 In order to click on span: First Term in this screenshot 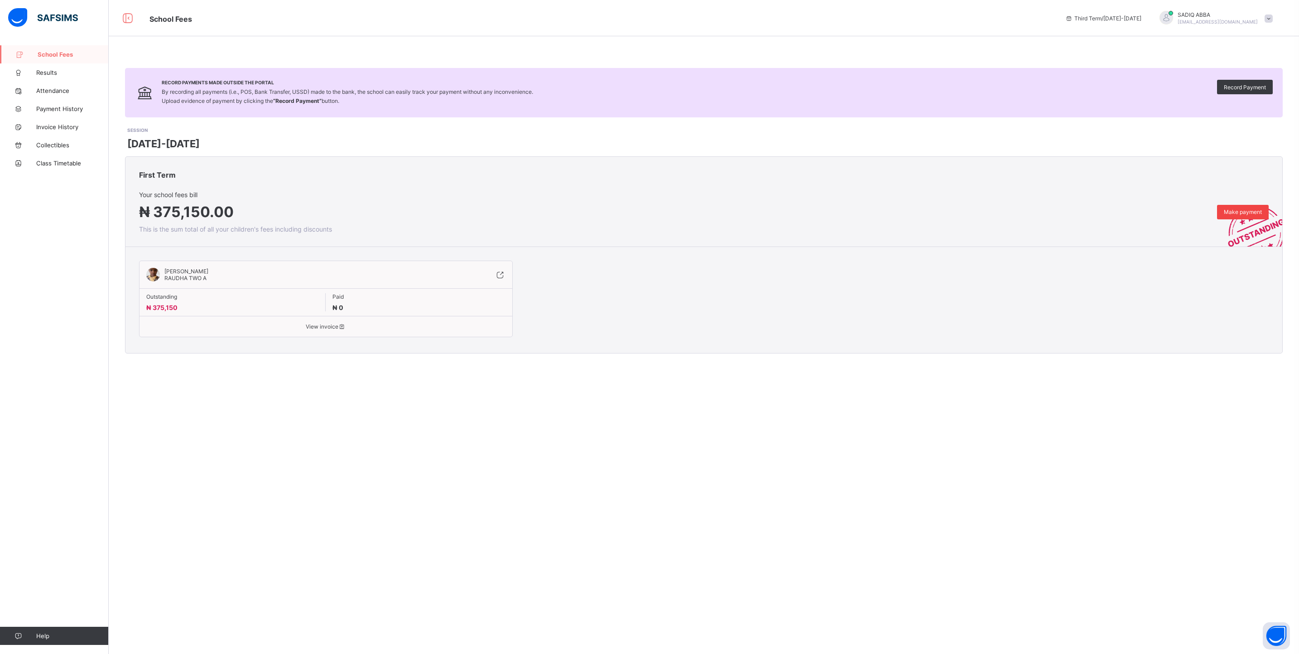, I will do `click(157, 175)`.